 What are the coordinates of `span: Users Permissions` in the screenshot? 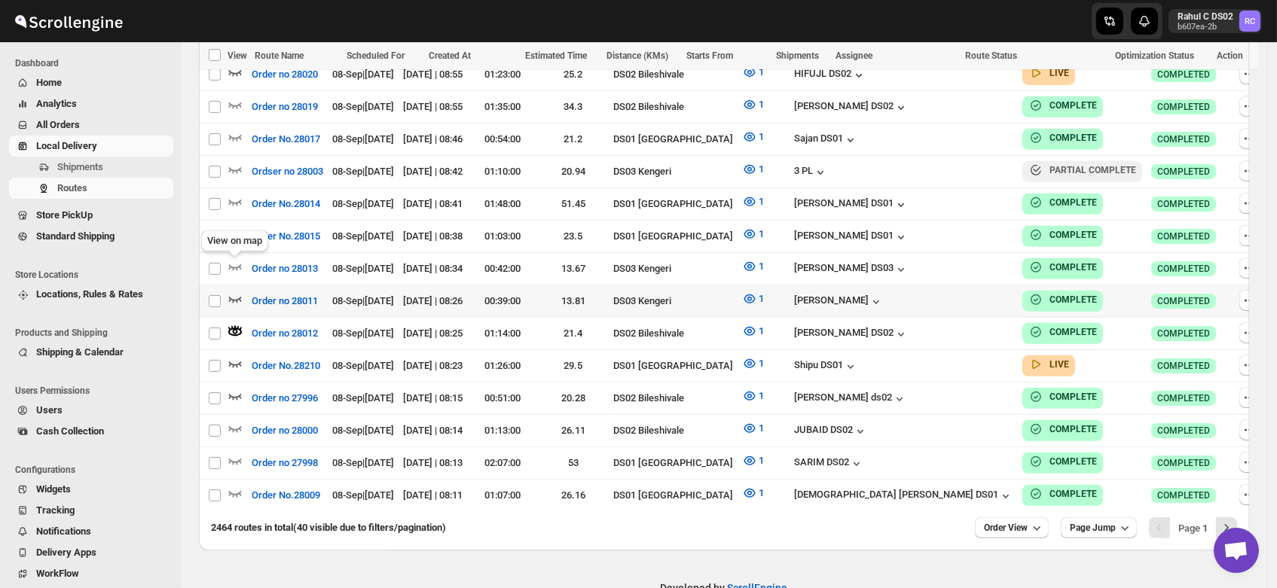 It's located at (94, 391).